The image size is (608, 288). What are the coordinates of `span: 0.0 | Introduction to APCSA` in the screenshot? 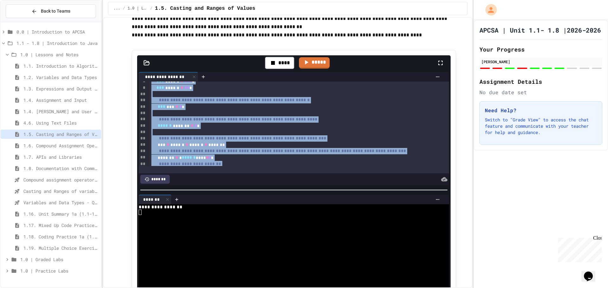 It's located at (57, 32).